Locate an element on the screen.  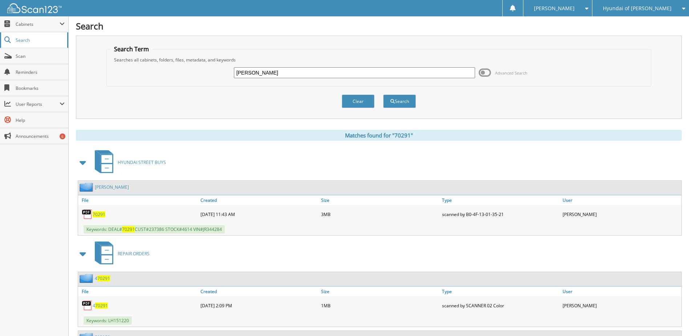
a: 70291 is located at coordinates (99, 214).